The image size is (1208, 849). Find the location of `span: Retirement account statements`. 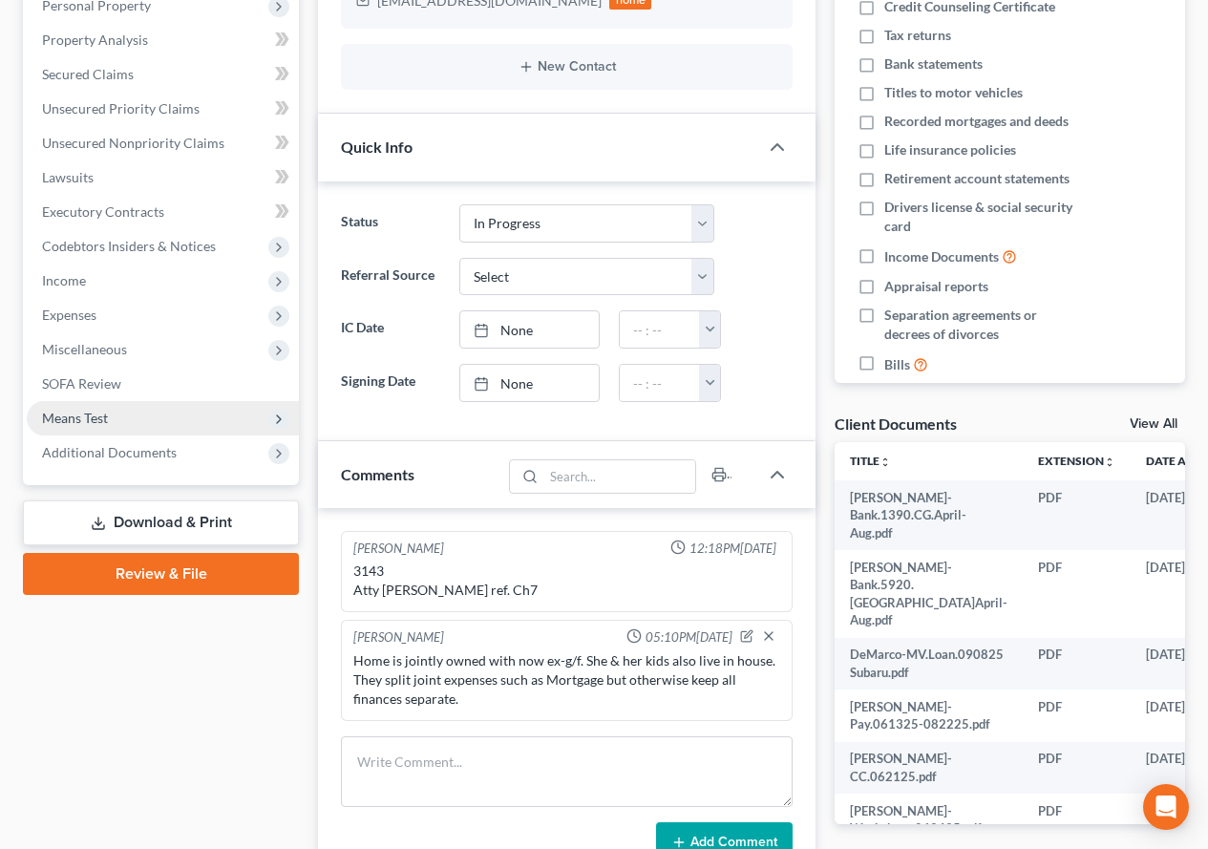

span: Retirement account statements is located at coordinates (977, 179).